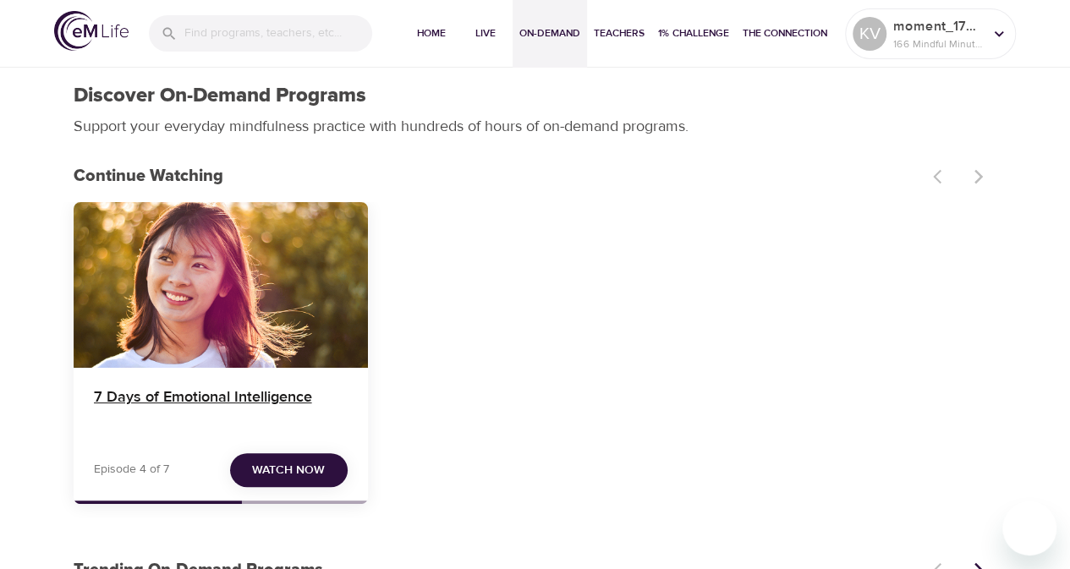 The height and width of the screenshot is (569, 1070). Describe the element at coordinates (550, 33) in the screenshot. I see `span: On-Demand` at that location.